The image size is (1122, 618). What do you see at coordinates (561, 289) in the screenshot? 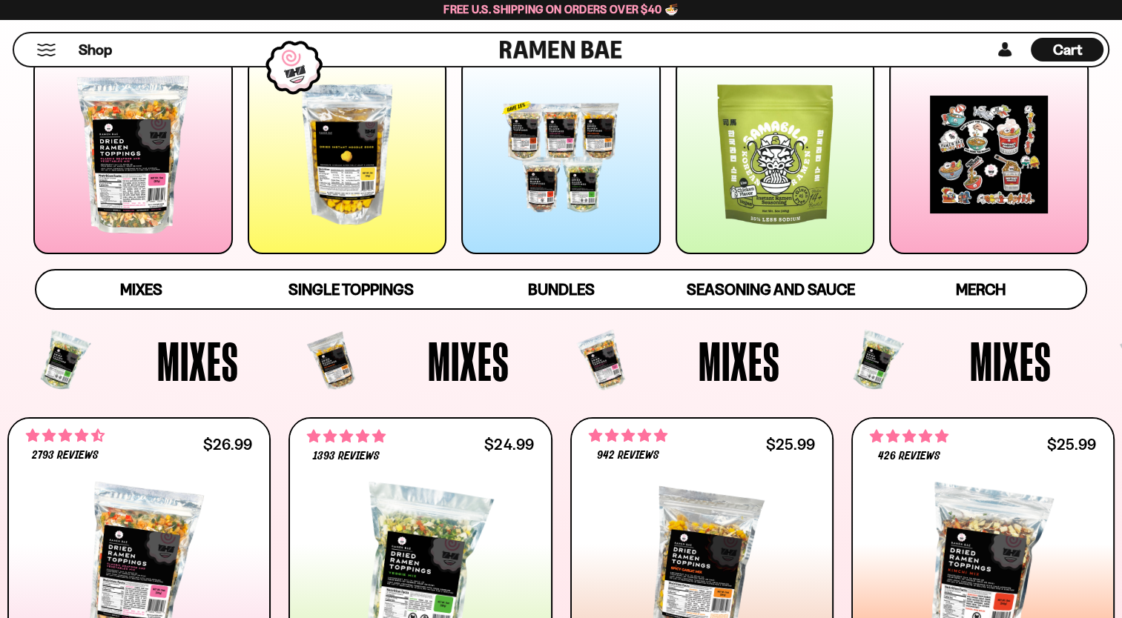
I see `span: Bundles` at bounding box center [561, 289].